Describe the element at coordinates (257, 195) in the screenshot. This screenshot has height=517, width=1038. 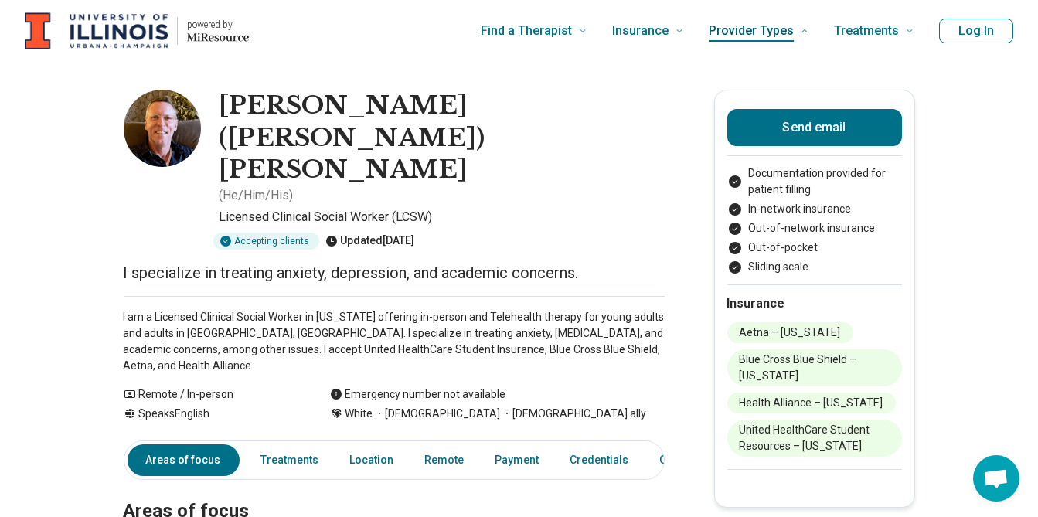
I see `p: ( He/Him/His )` at that location.